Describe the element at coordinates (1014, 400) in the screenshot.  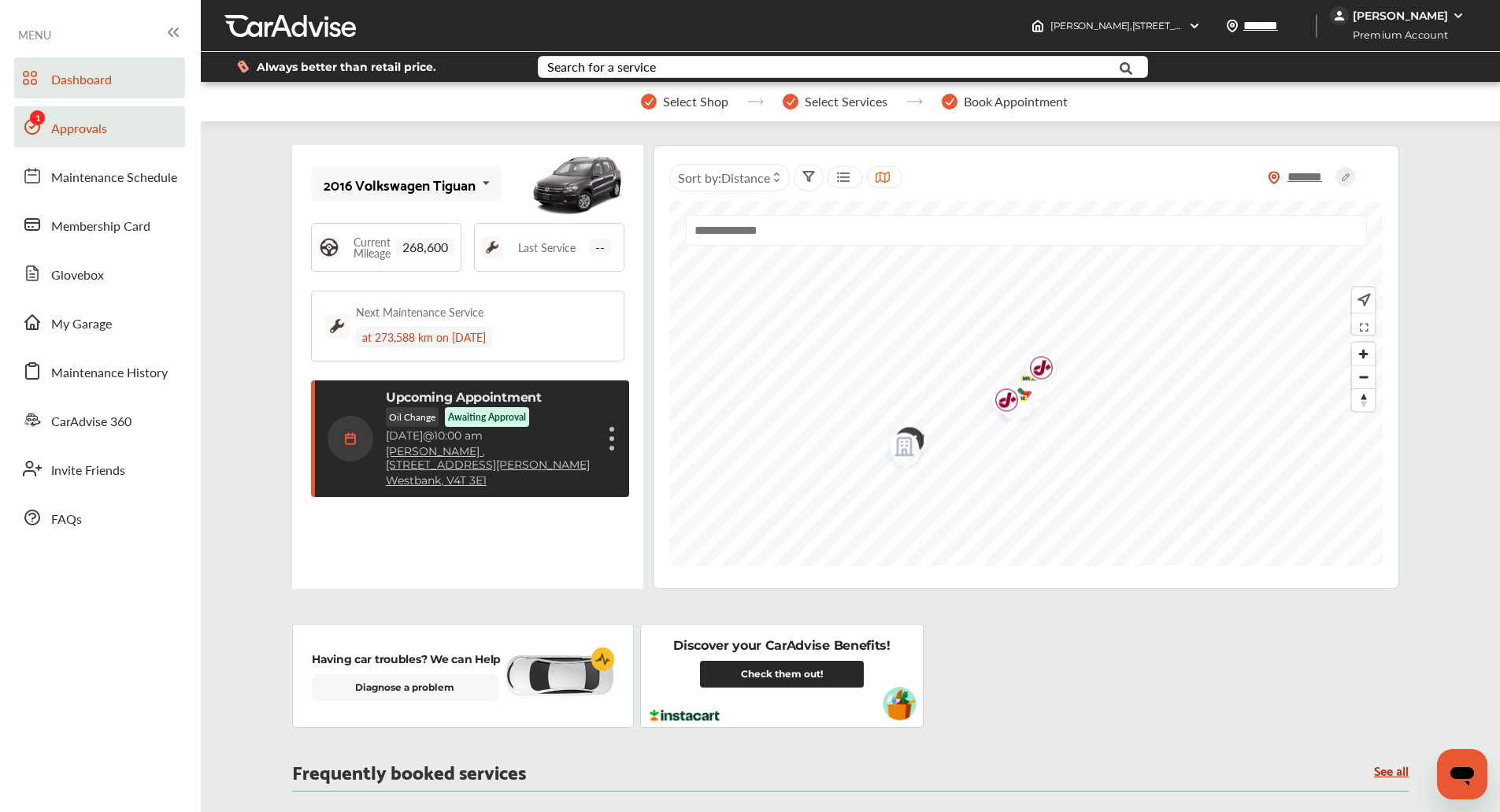
I see `img: logo-canadian-tire.png` at that location.